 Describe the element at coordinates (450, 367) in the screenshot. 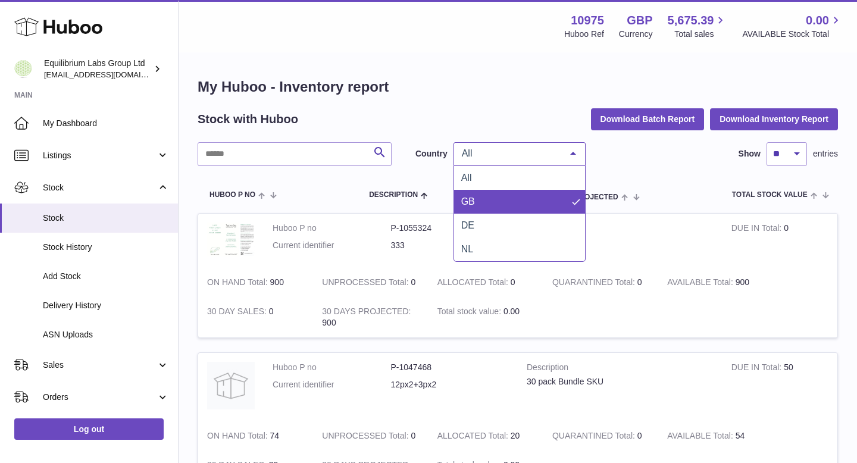

I see `dd: P-1047468` at that location.